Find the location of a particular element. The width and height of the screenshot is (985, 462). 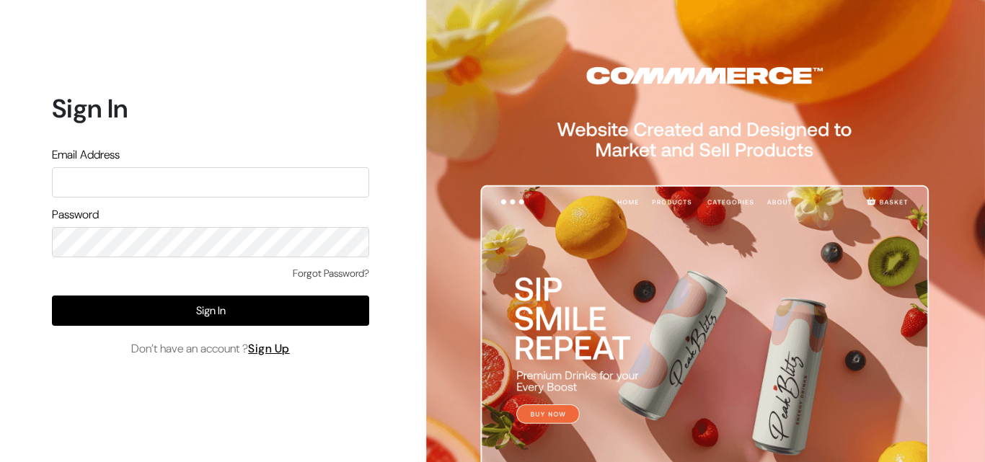

a: Forgot Password? is located at coordinates (331, 273).